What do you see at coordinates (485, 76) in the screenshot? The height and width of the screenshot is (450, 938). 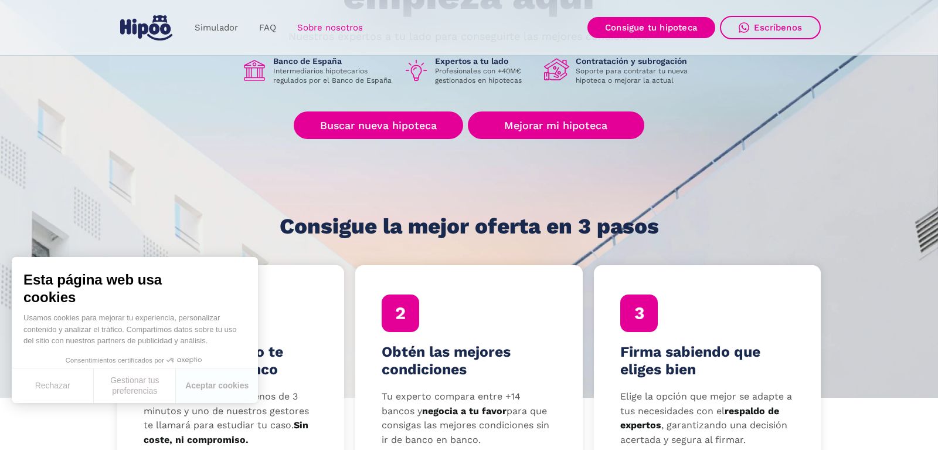 I see `p: Profesionales con +40M€ gestionados en hipotecas` at bounding box center [485, 76].